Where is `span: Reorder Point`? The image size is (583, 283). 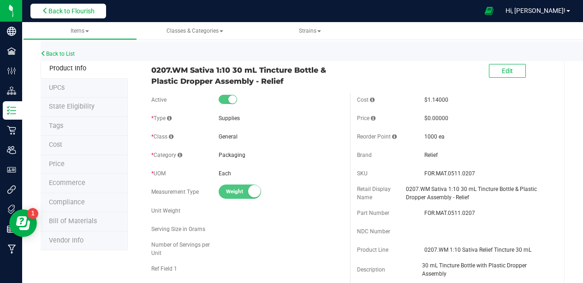
span: Reorder Point is located at coordinates (377, 137).